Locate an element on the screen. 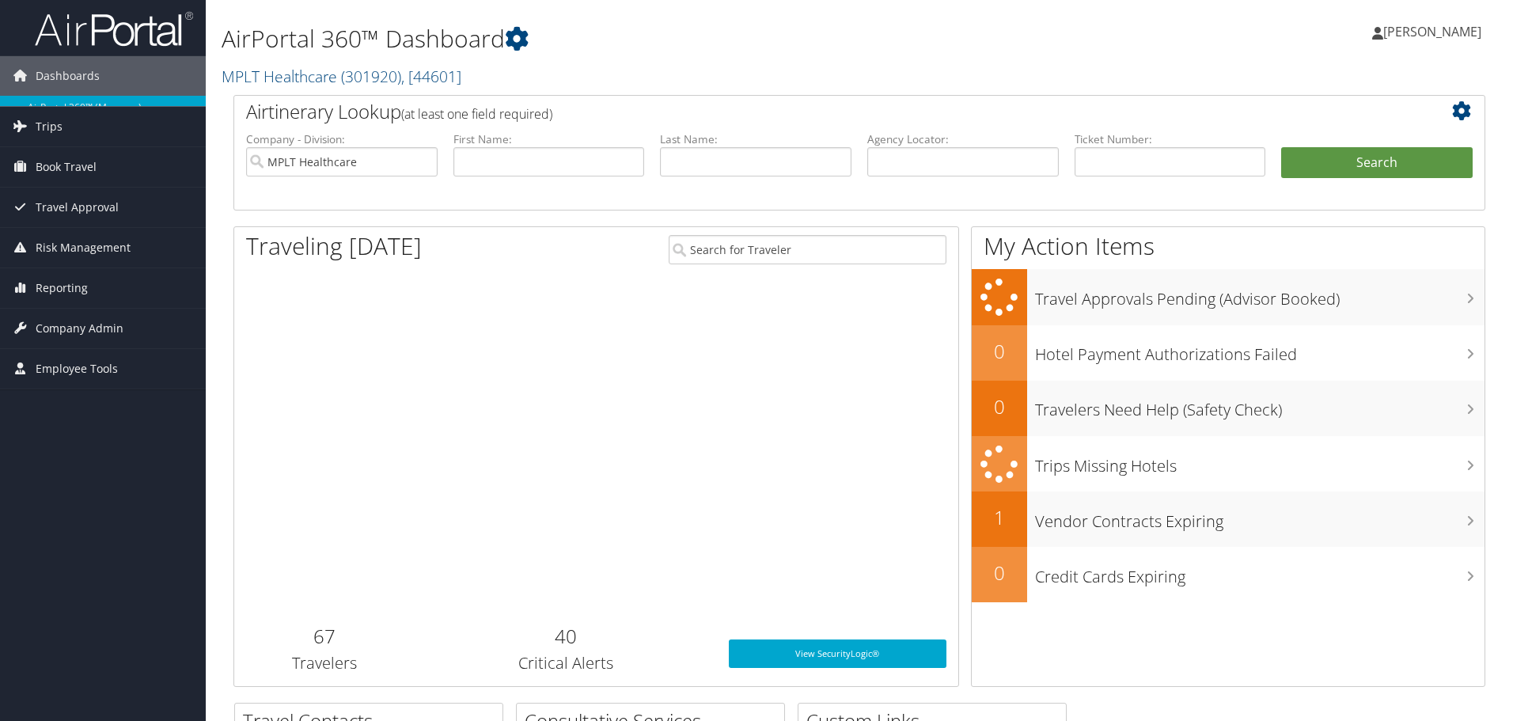 The height and width of the screenshot is (721, 1513). span: , [ 44601 ] is located at coordinates (431, 76).